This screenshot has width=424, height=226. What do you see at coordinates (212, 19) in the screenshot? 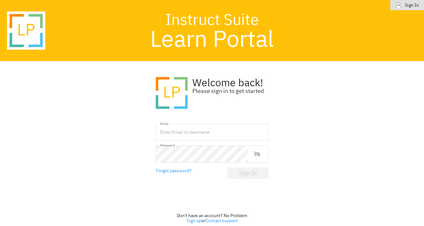
I see `div: Instruct Suite` at bounding box center [212, 19].